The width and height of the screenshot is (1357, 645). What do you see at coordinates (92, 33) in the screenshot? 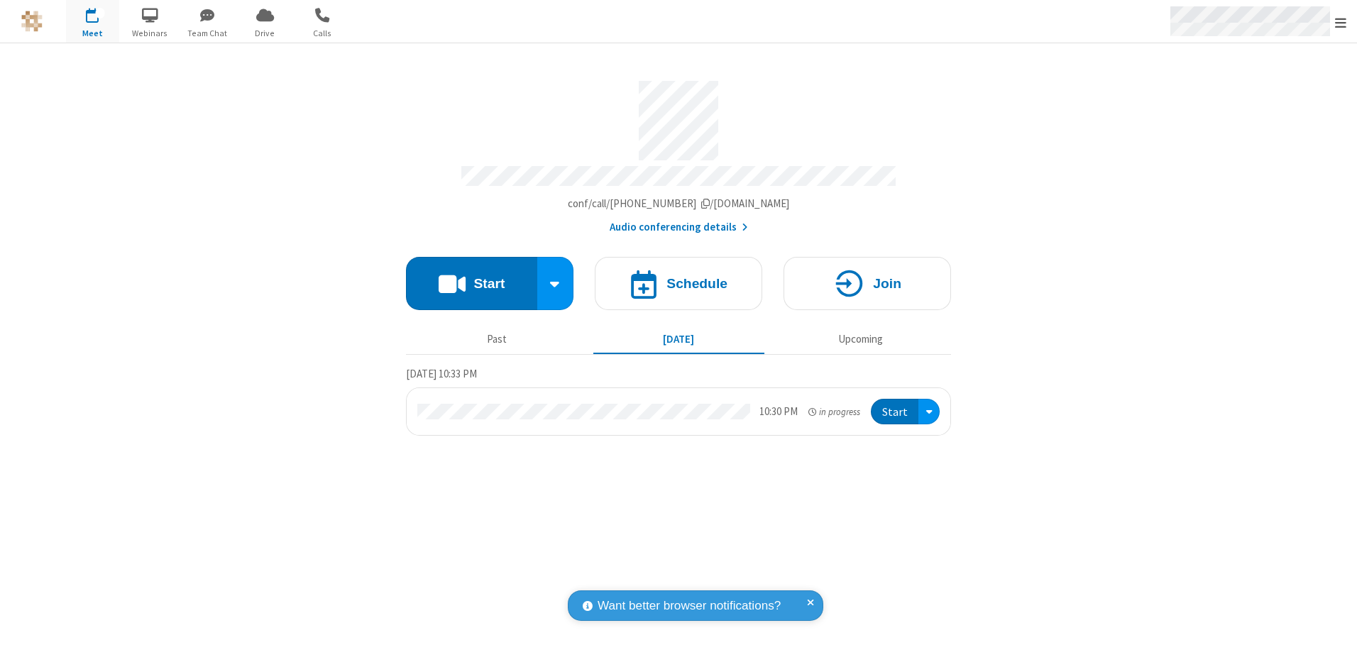
I see `span: Meet` at bounding box center [92, 33].